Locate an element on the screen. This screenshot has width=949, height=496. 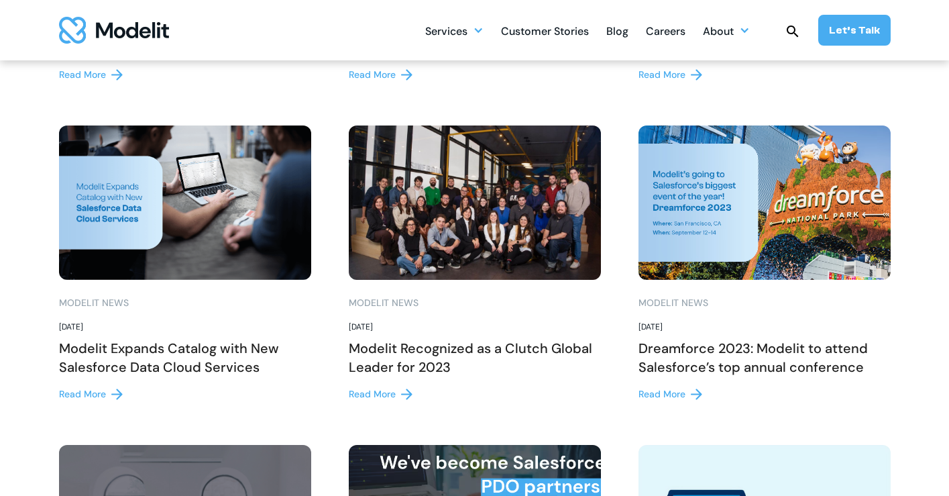
h2: Modelit Recognized as a Clutch Global Leader for 2023 is located at coordinates (475, 358).